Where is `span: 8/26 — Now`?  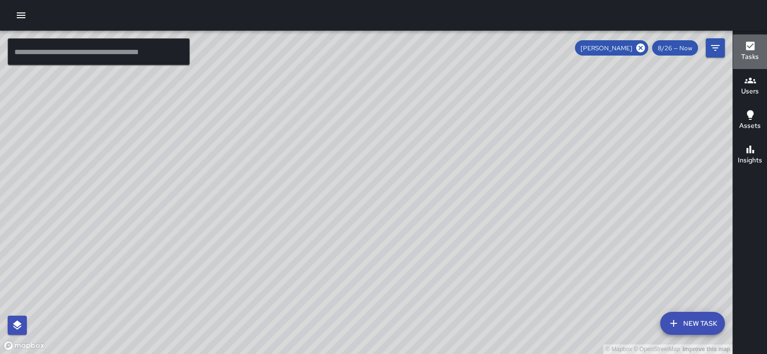
span: 8/26 — Now is located at coordinates (675, 48).